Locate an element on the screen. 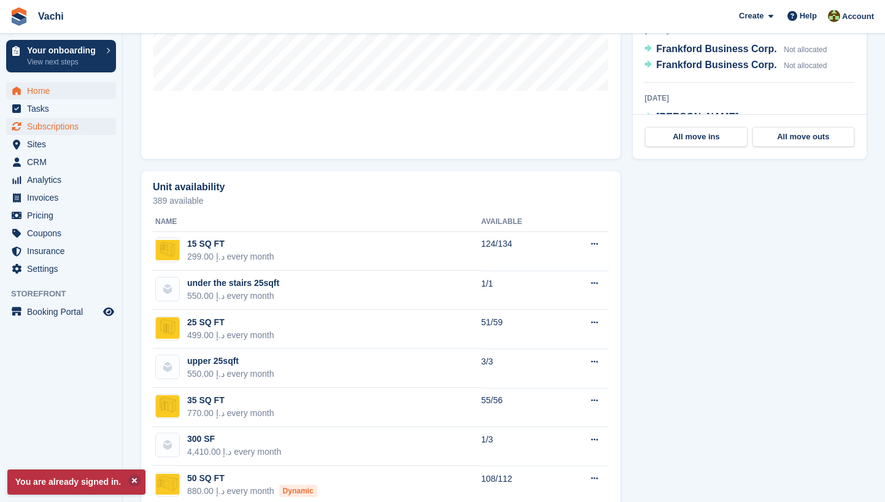 The image size is (885, 502). div: 4,410.00 د.إ every month is located at coordinates (234, 452).